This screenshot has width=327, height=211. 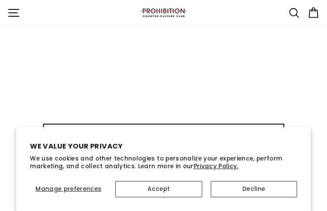 I want to click on span: Manage preferences, so click(x=68, y=189).